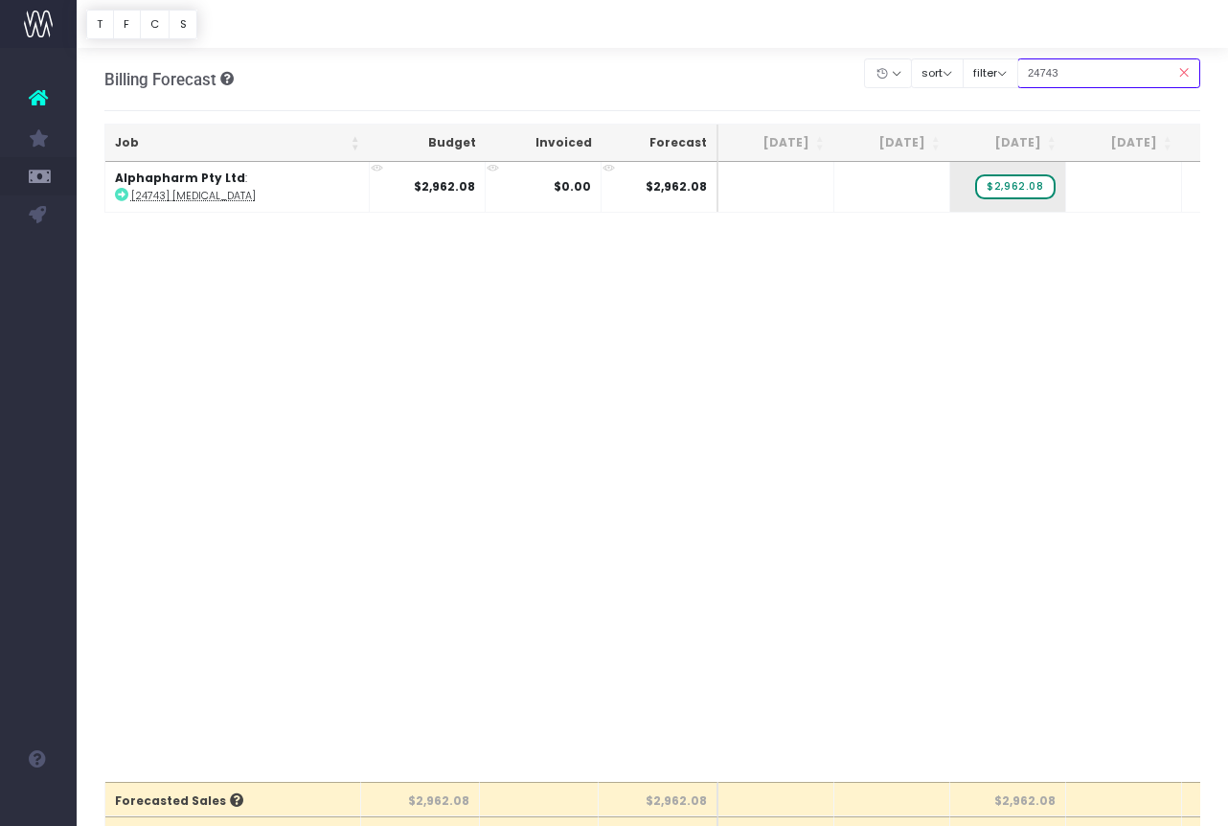  Describe the element at coordinates (100, 24) in the screenshot. I see `button: T` at that location.